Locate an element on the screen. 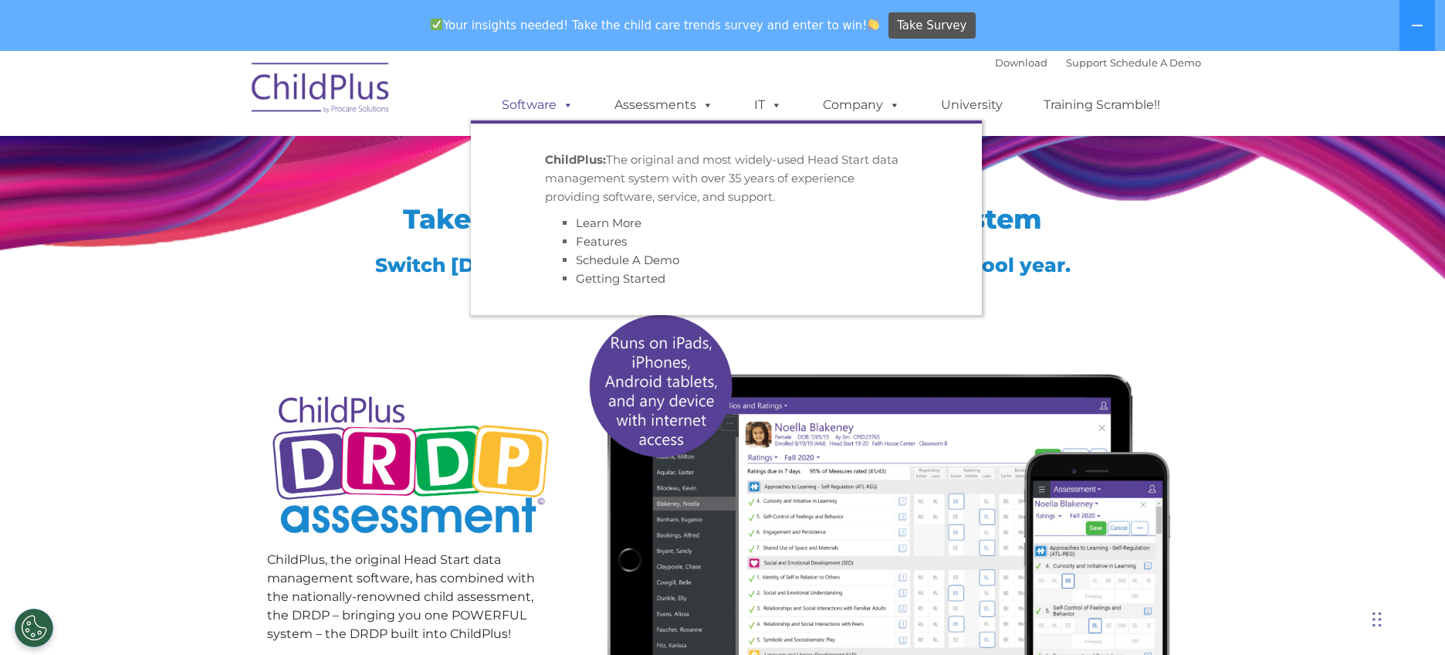 Image resolution: width=1445 pixels, height=655 pixels. a: Features is located at coordinates (601, 241).